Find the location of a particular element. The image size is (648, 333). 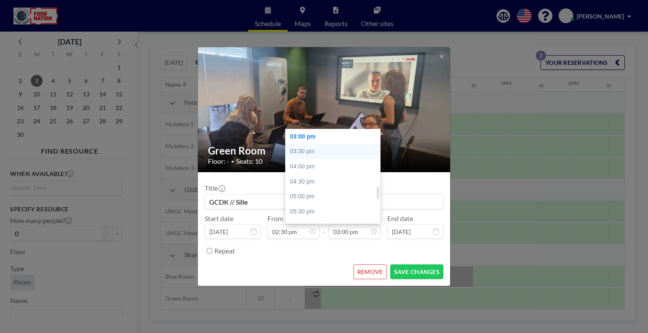

div: 03:00 pm is located at coordinates (335, 137).